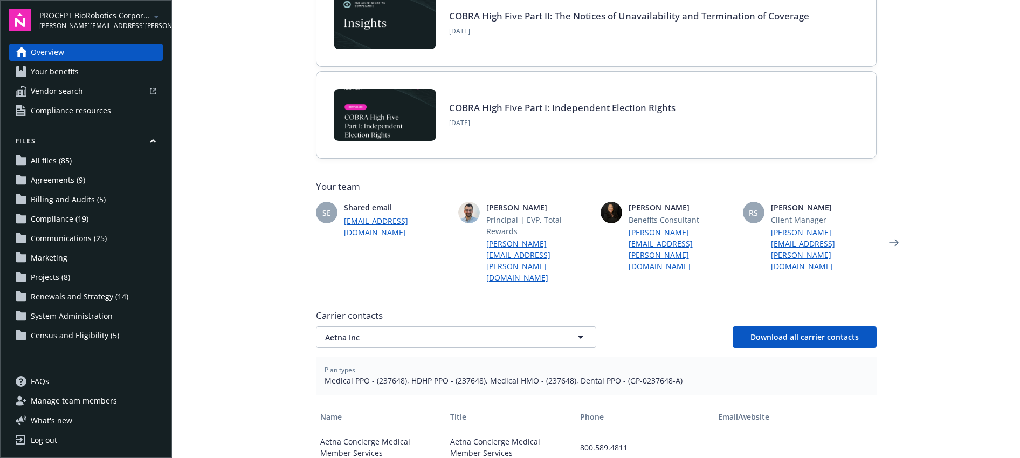  What do you see at coordinates (75, 335) in the screenshot?
I see `span: Census and Eligibility (5)` at bounding box center [75, 335].